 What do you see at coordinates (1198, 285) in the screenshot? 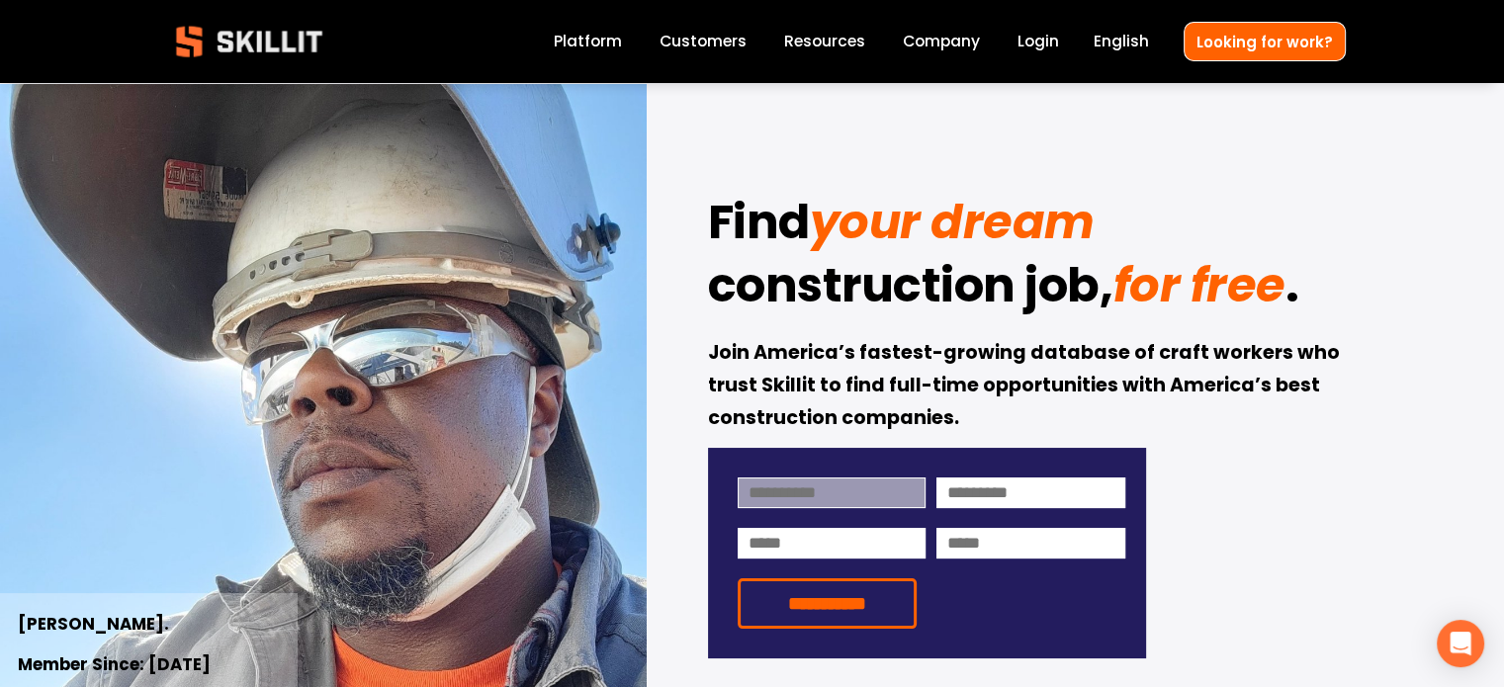
I see `em: for free` at bounding box center [1198, 285].